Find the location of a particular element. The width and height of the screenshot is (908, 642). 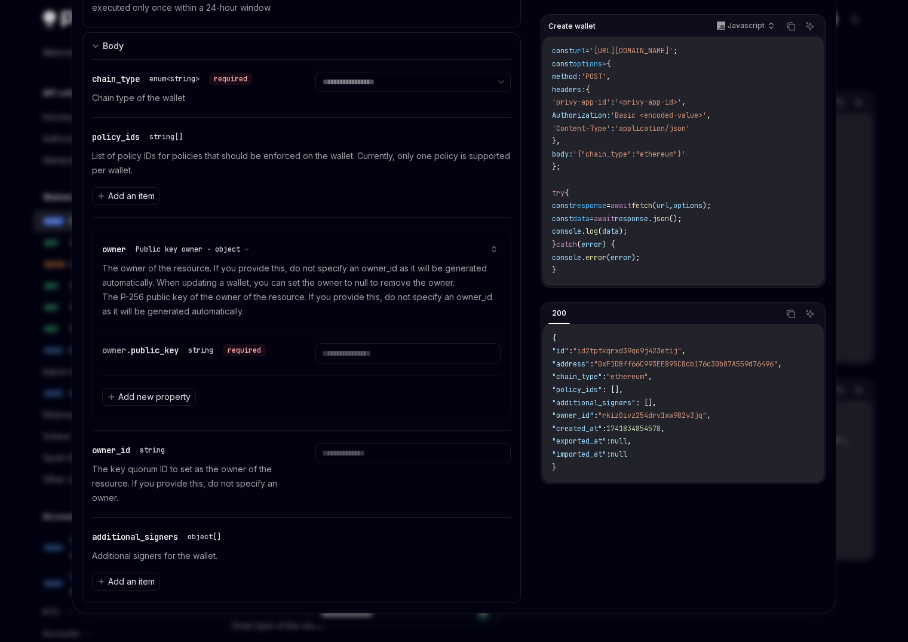

span: owner is located at coordinates (114, 249).